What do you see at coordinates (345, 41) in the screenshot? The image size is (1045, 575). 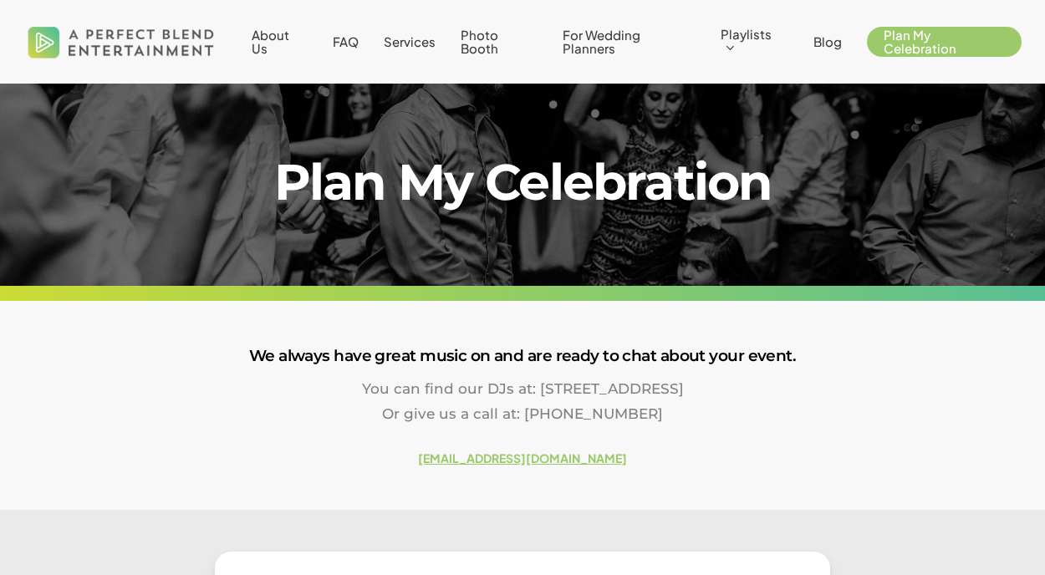 I see `span: FAQ` at bounding box center [345, 41].